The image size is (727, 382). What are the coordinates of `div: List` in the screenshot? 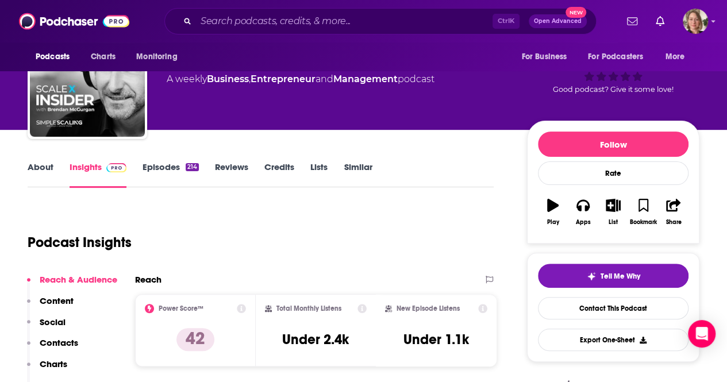 It's located at (613, 222).